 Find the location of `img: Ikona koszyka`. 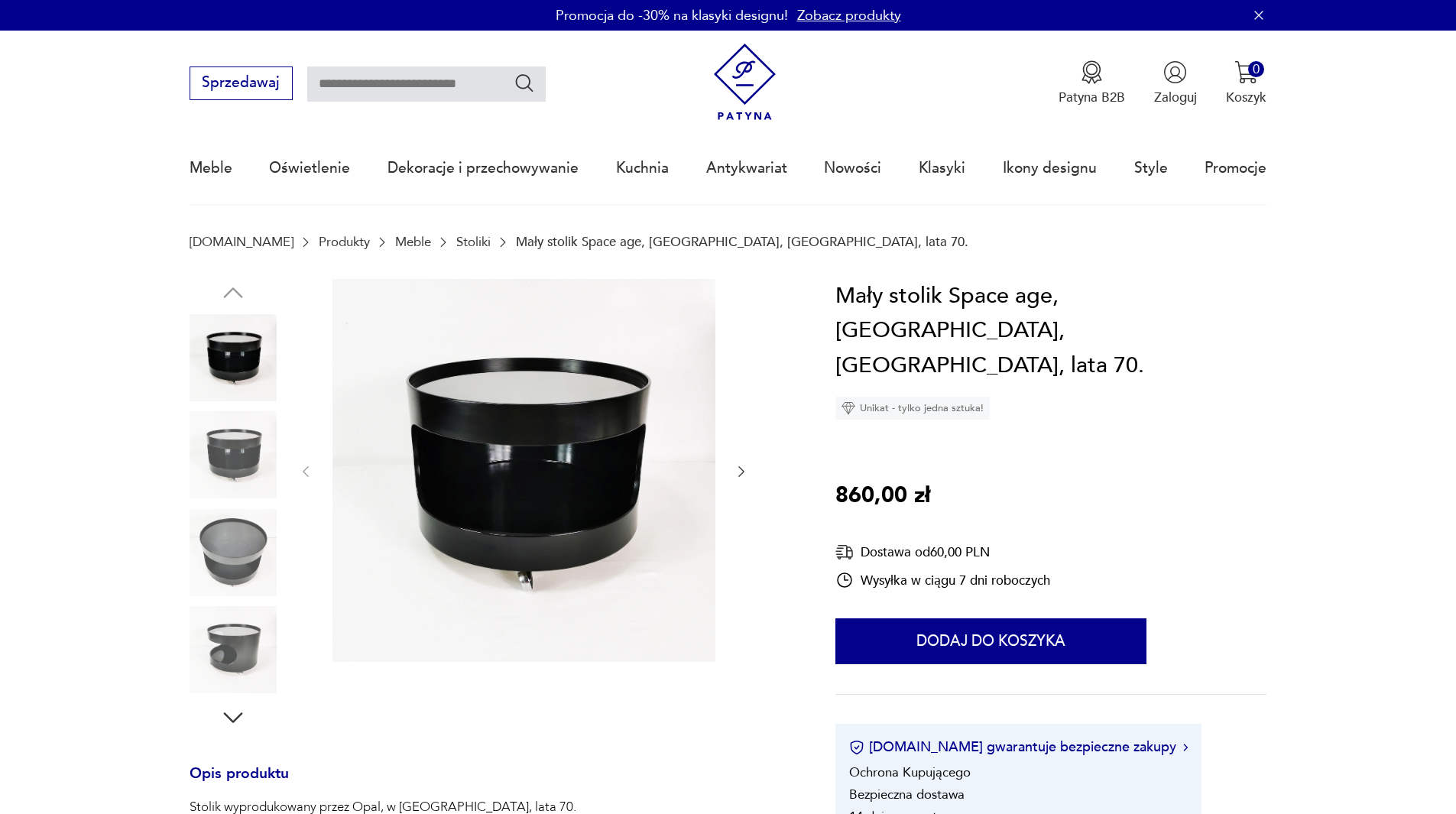

img: Ikona koszyka is located at coordinates (1246, 72).